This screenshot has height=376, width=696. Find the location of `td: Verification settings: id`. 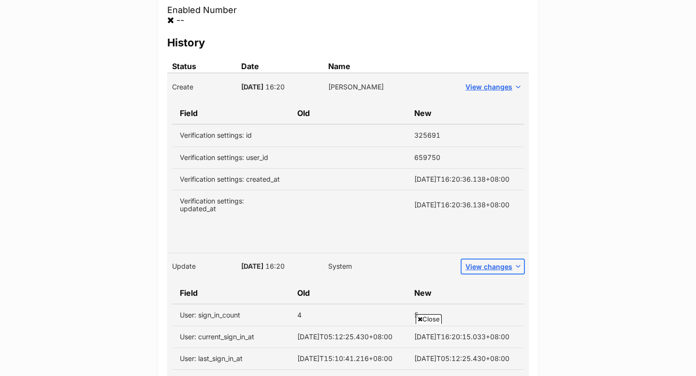

td: Verification settings: id is located at coordinates (230, 135).